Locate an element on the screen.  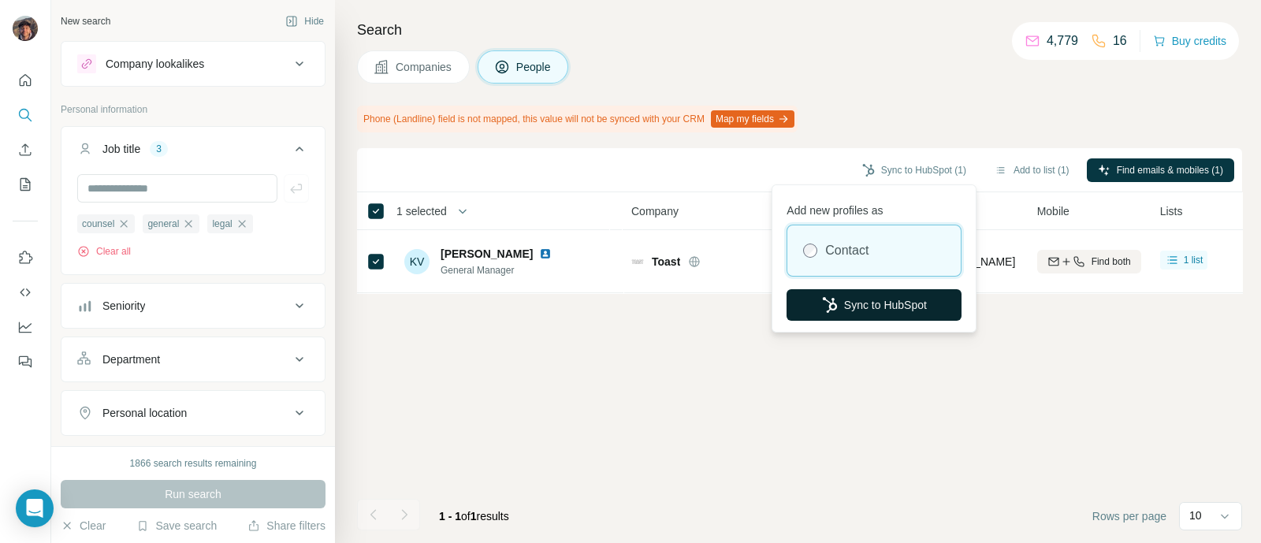
button: Sync to HubSpot is located at coordinates (874, 305).